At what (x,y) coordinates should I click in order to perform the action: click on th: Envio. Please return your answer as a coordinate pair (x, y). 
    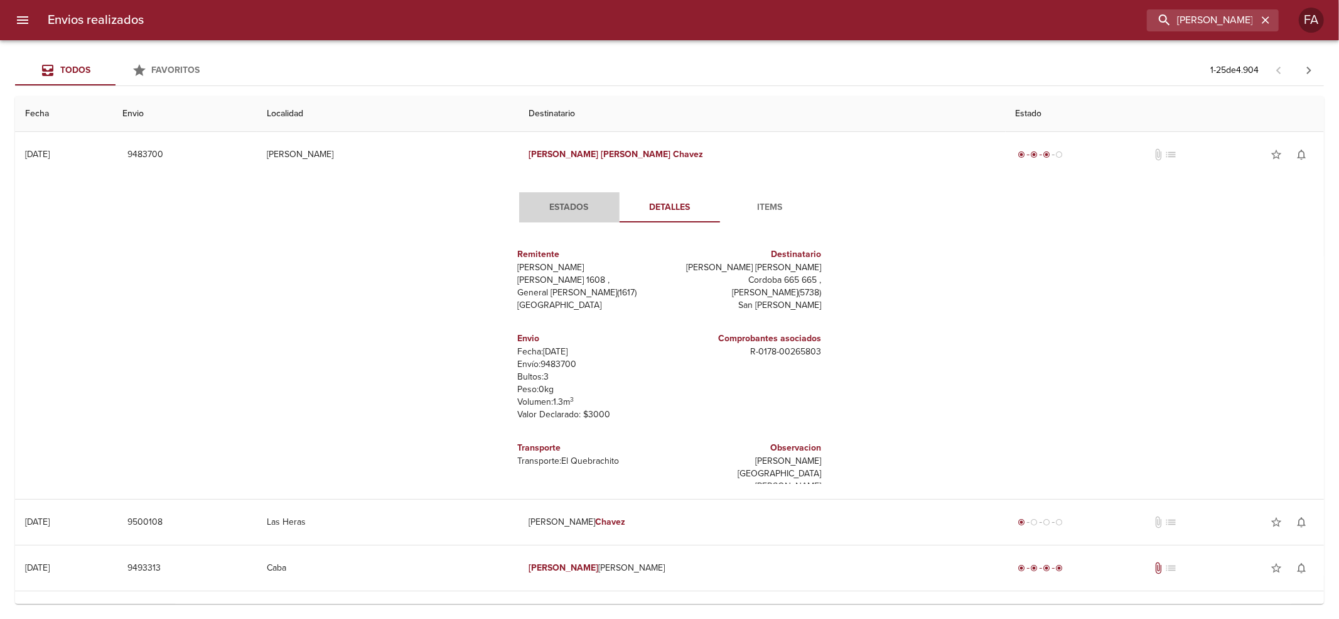
    Looking at the image, I should click on (185, 114).